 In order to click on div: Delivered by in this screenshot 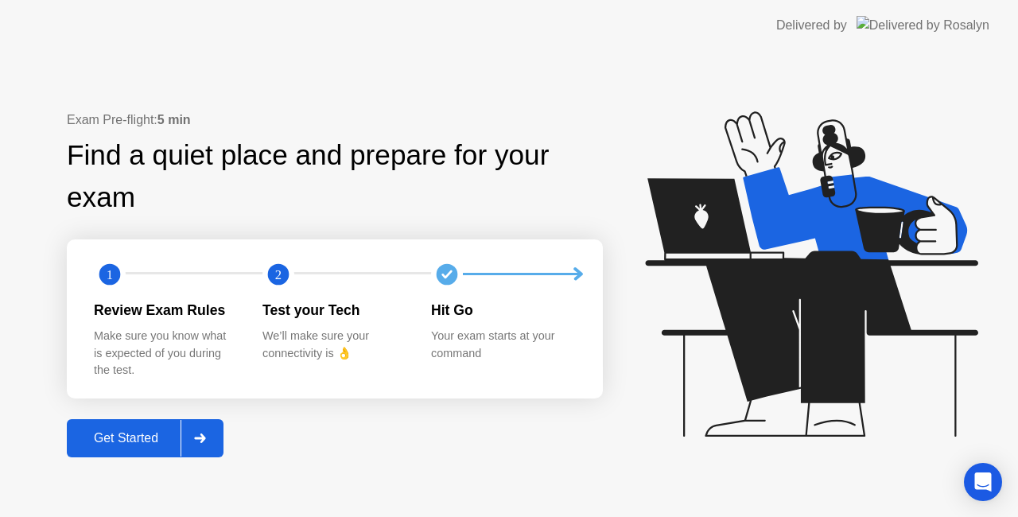, I will do `click(811, 25)`.